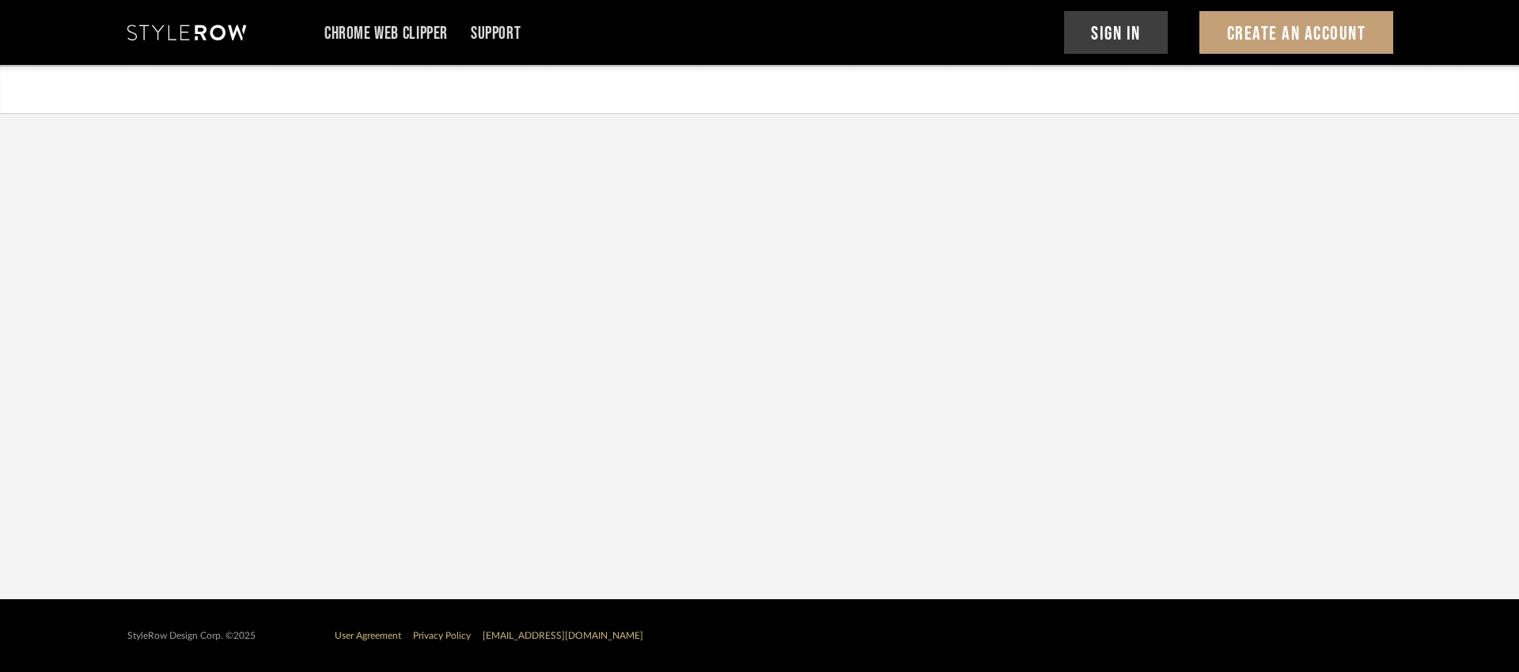  What do you see at coordinates (495, 33) in the screenshot?
I see `a: Support` at bounding box center [495, 33].